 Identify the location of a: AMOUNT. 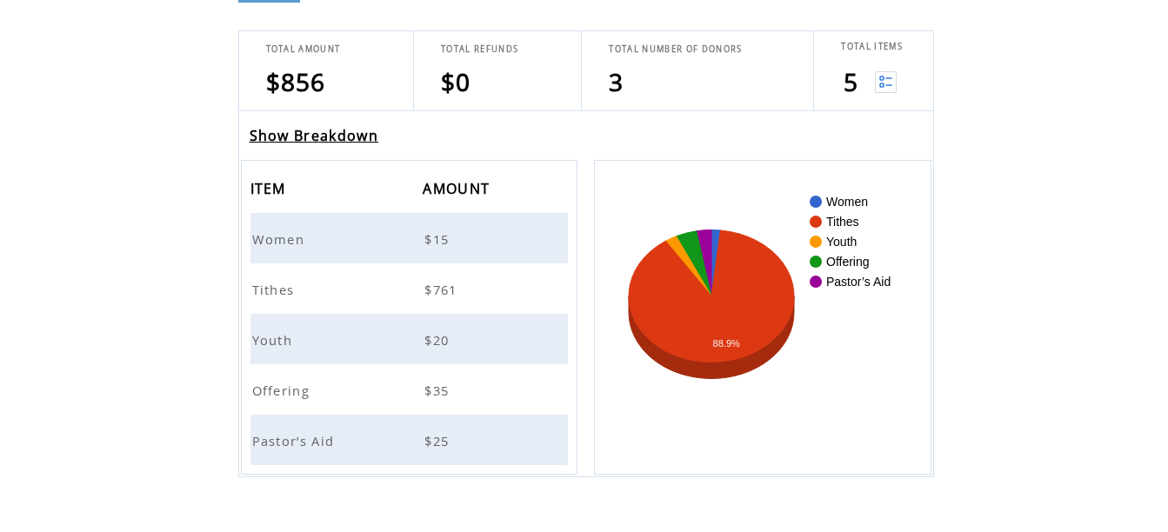
(458, 188).